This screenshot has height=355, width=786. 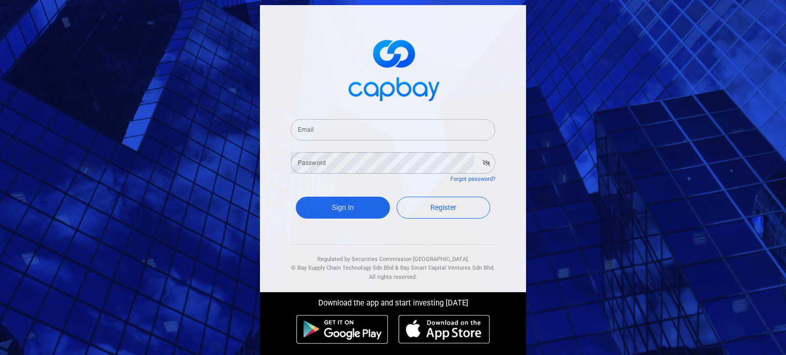 I want to click on img: android, so click(x=342, y=330).